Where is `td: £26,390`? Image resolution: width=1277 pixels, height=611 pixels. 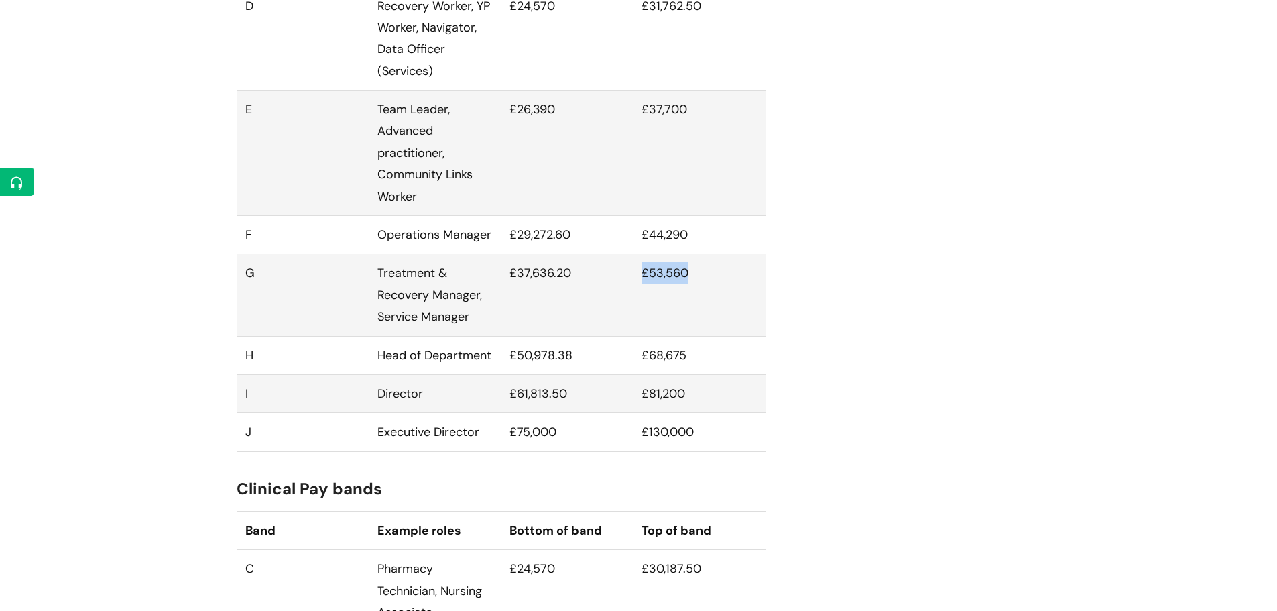 td: £26,390 is located at coordinates (567, 153).